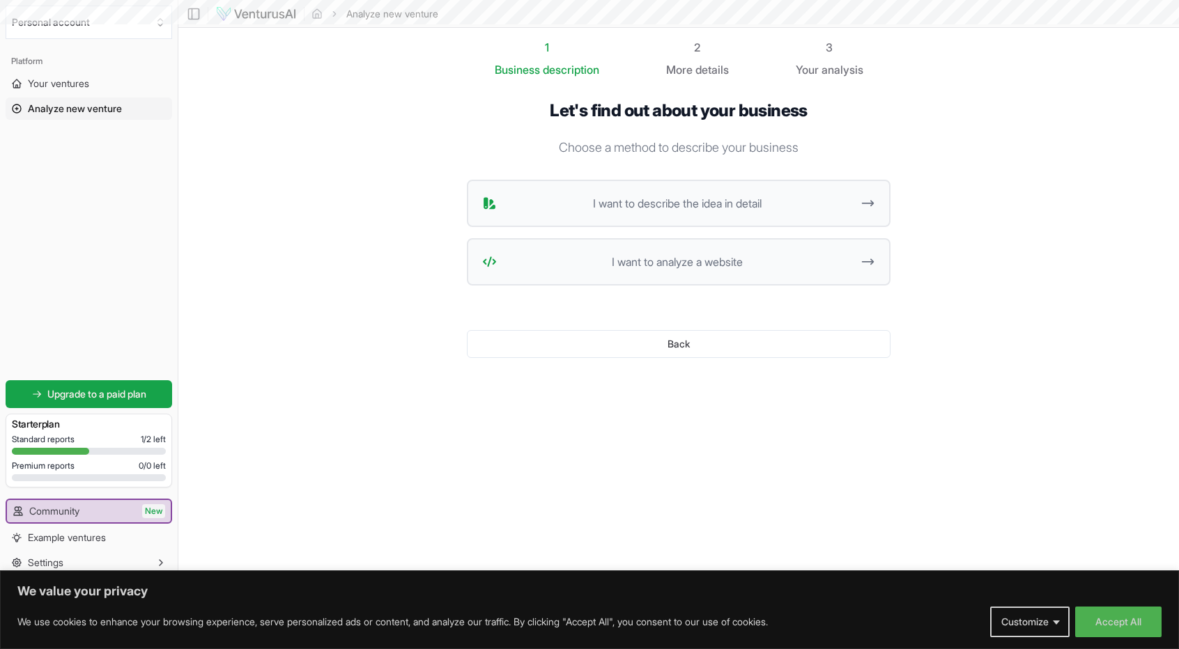  I want to click on span: Analyze new venture, so click(75, 109).